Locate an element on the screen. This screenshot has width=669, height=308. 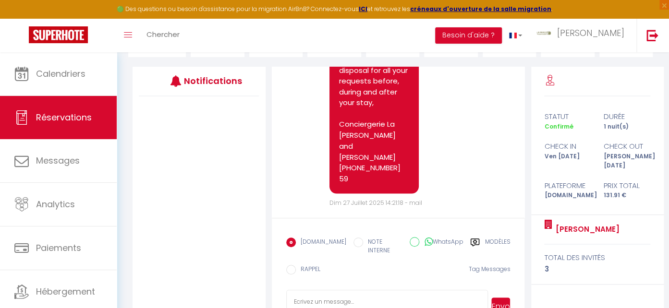
span: Chercher is located at coordinates (163, 34).